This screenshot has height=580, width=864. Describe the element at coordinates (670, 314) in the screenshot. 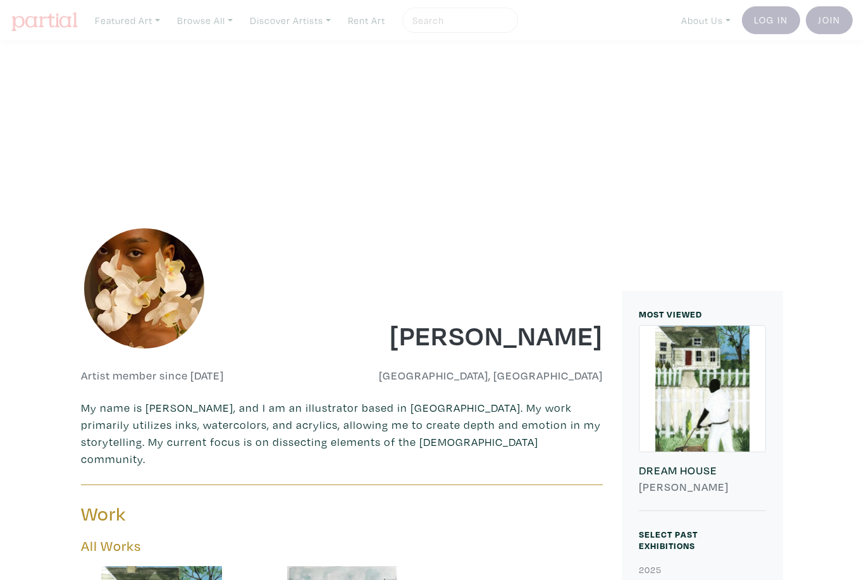

I see `small: MOST VIEWED` at that location.